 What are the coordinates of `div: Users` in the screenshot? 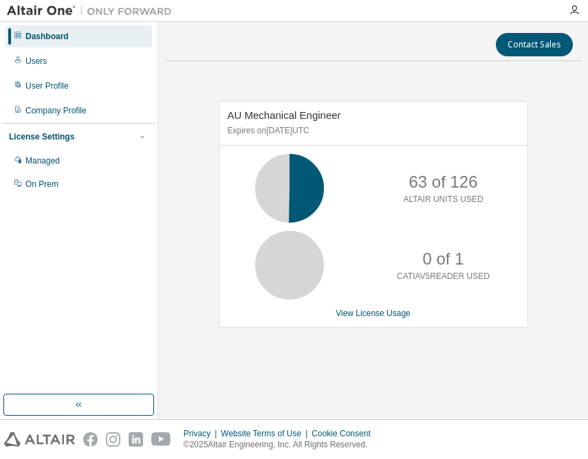 It's located at (36, 61).